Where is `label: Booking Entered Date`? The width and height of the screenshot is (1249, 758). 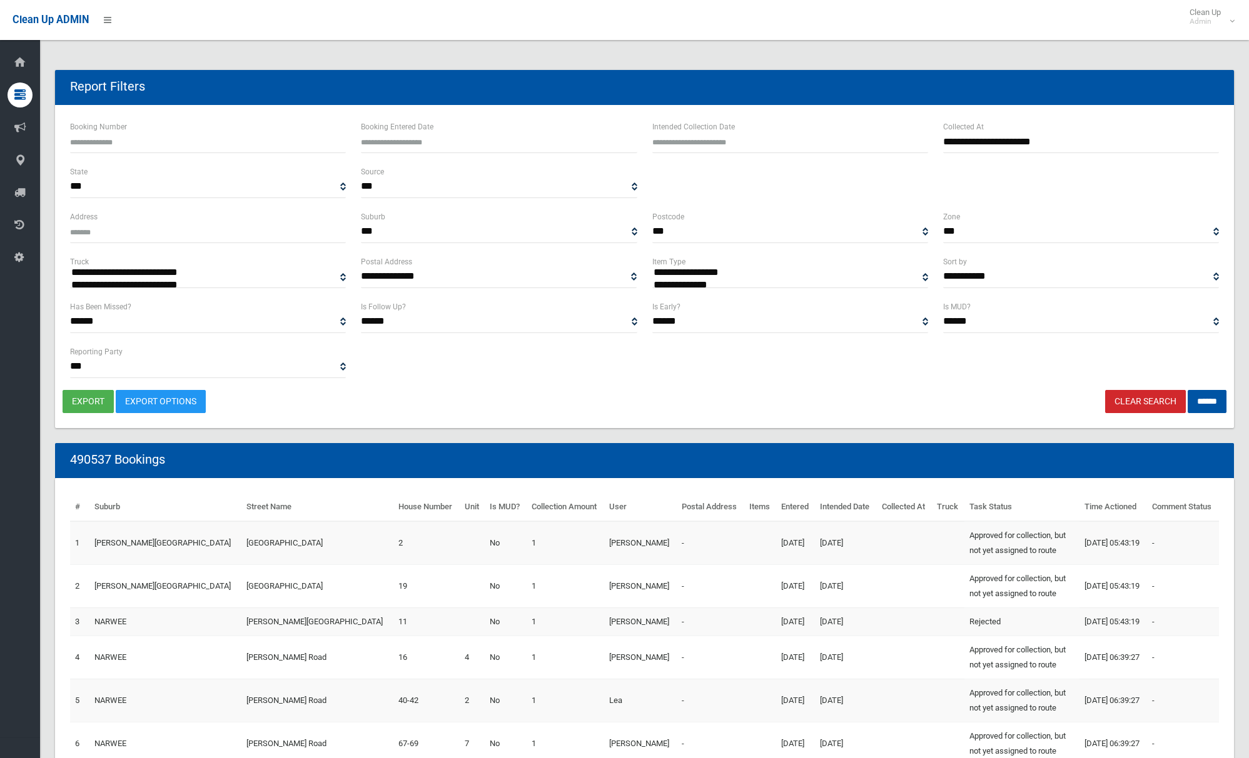
label: Booking Entered Date is located at coordinates (397, 127).